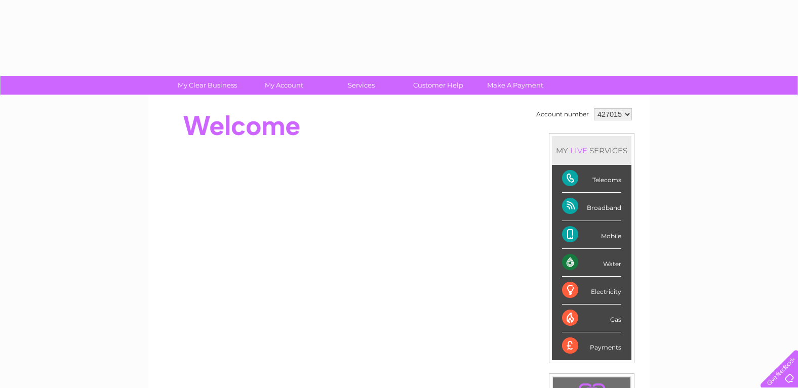  What do you see at coordinates (563, 114) in the screenshot?
I see `td: Account number` at bounding box center [563, 114].